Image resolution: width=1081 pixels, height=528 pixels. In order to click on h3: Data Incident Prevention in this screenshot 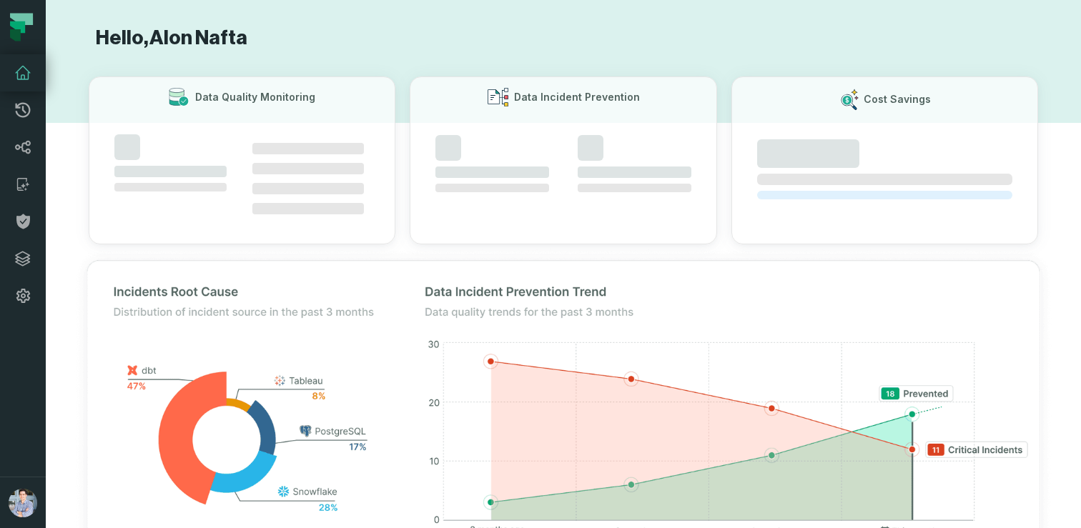, I will do `click(577, 97)`.